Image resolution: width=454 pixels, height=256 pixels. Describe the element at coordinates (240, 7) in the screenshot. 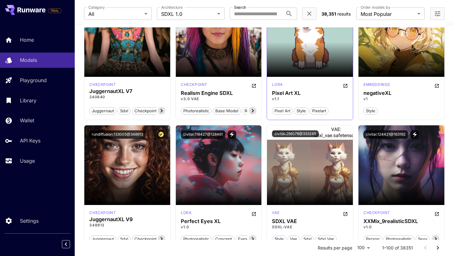

I see `label: Search` at that location.